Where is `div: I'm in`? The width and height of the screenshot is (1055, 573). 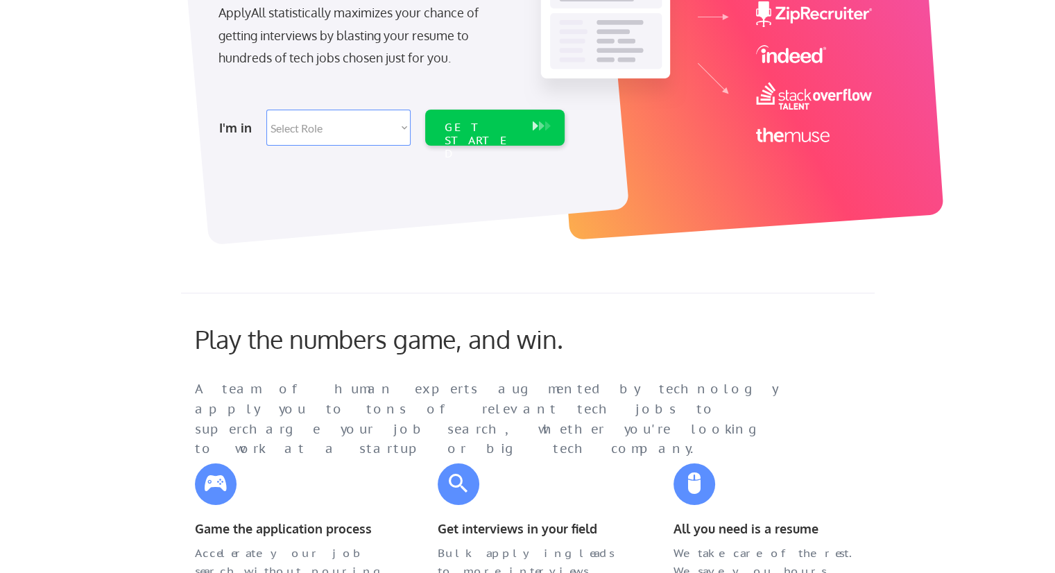
div: I'm in is located at coordinates (239, 128).